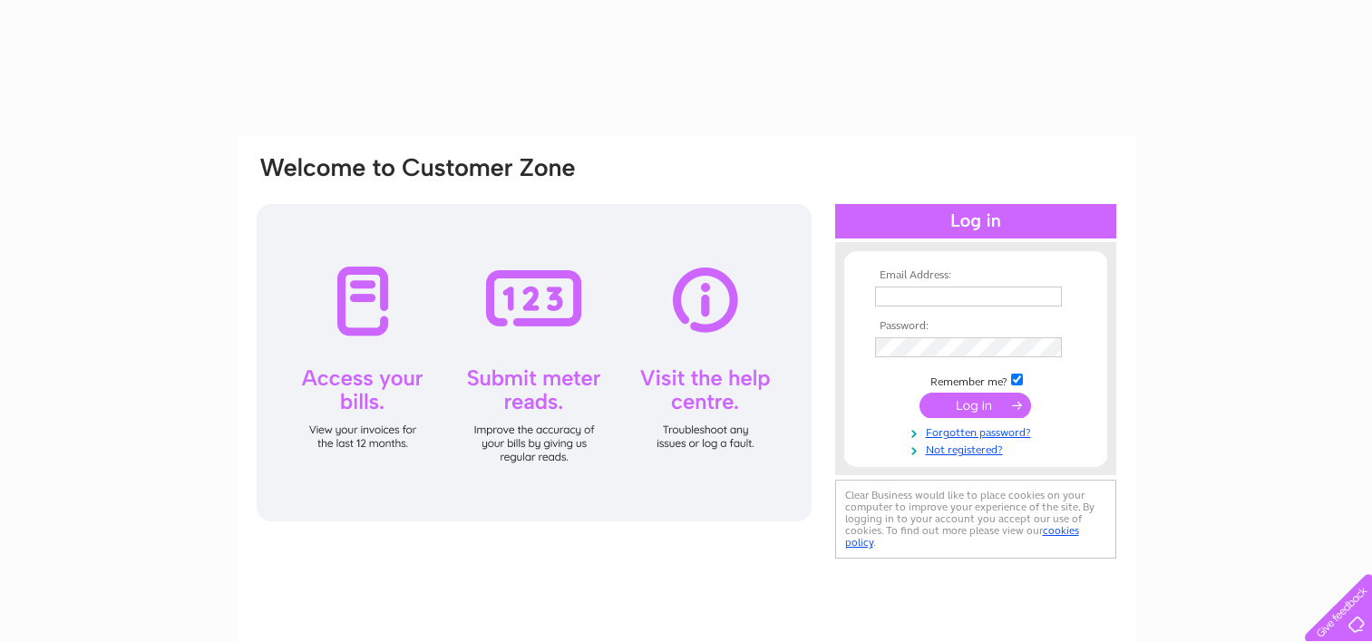 This screenshot has height=642, width=1372. I want to click on div: Clear Business would like to place cookies on your computer to improve your experience of the sit..., so click(976, 519).